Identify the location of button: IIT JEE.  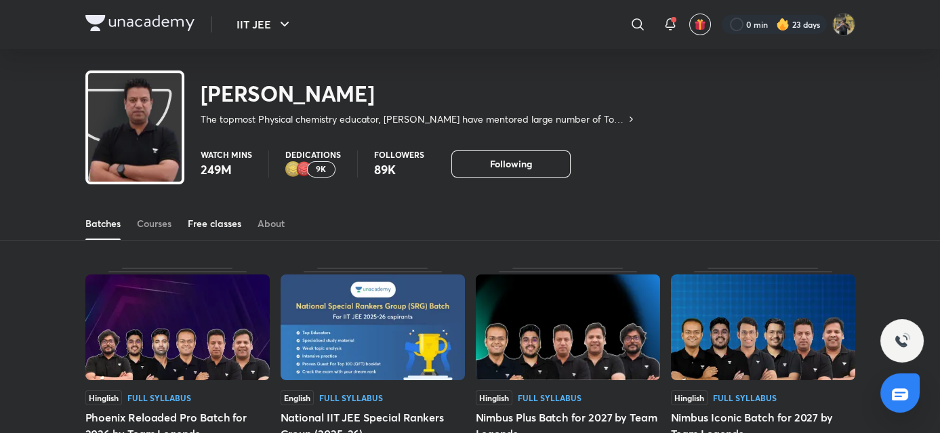
(264, 24).